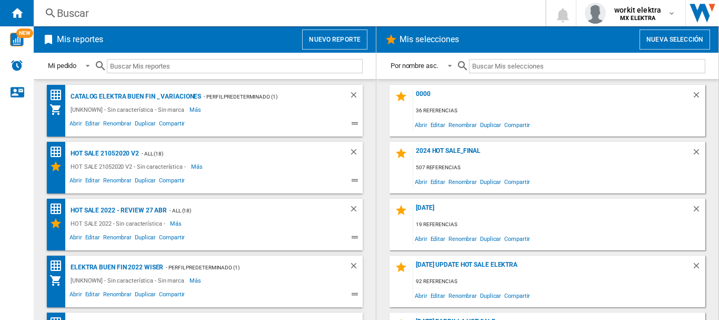 This screenshot has width=719, height=320. What do you see at coordinates (638, 10) in the screenshot?
I see `span: workit elektra` at bounding box center [638, 10].